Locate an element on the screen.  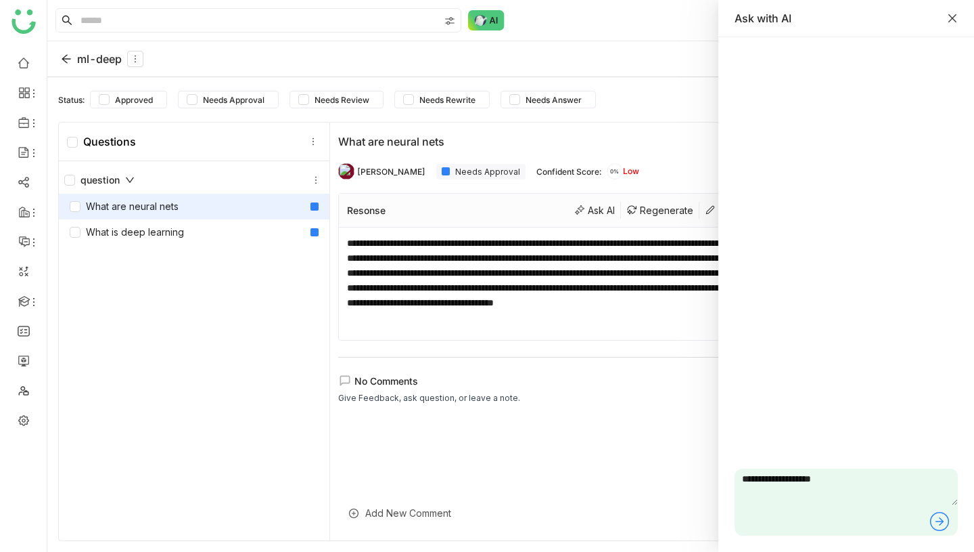
div: Status: is located at coordinates (71, 99).